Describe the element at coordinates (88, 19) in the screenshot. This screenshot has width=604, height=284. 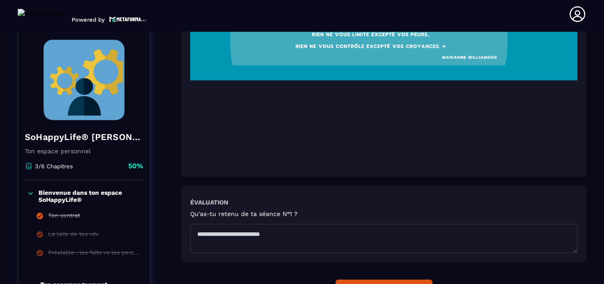
I see `p: Powered by` at that location.